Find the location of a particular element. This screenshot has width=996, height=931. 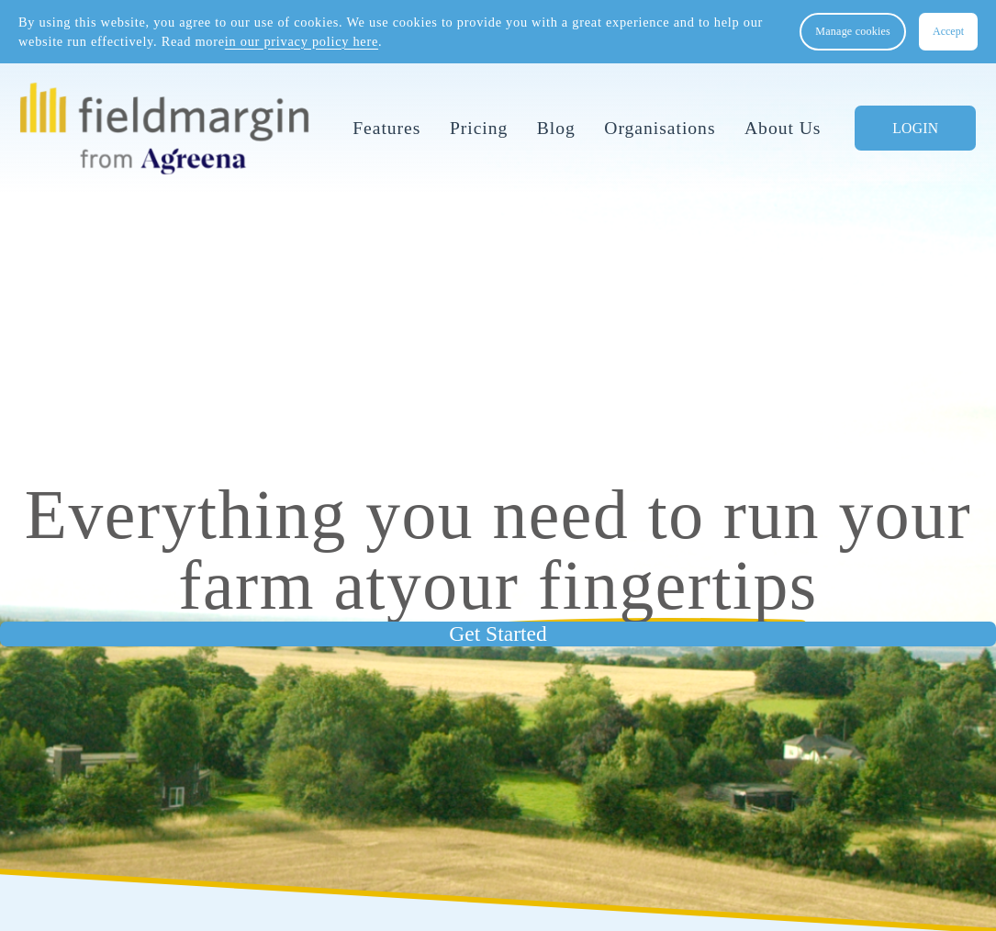

a: About Us is located at coordinates (783, 128).